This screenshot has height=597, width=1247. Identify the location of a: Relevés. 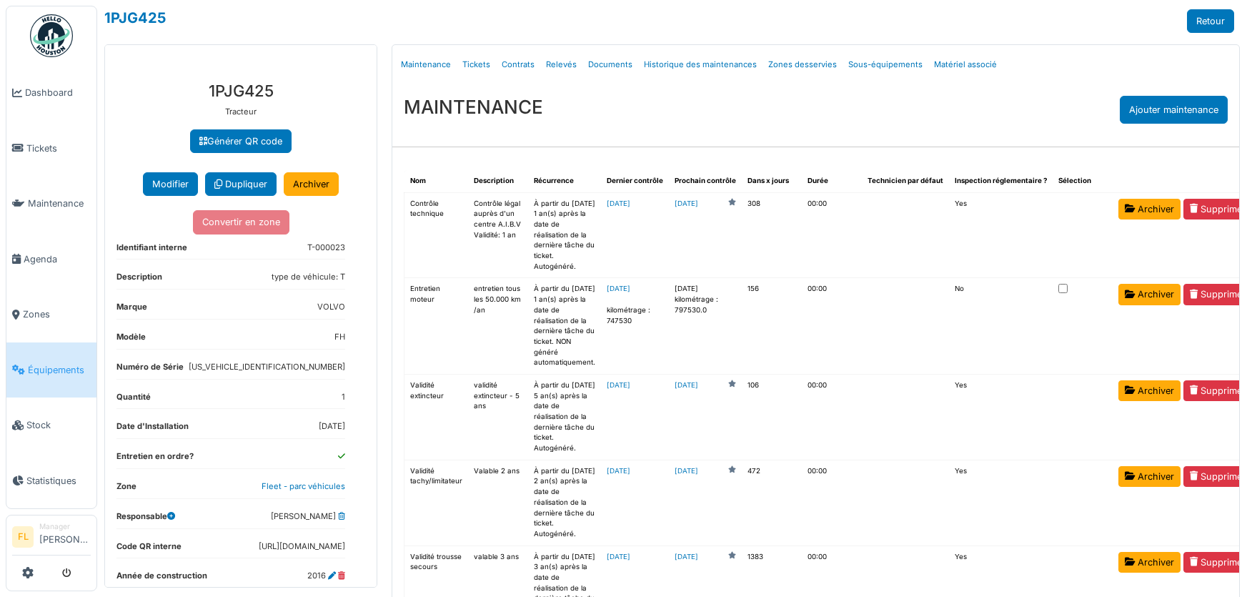
(561, 64).